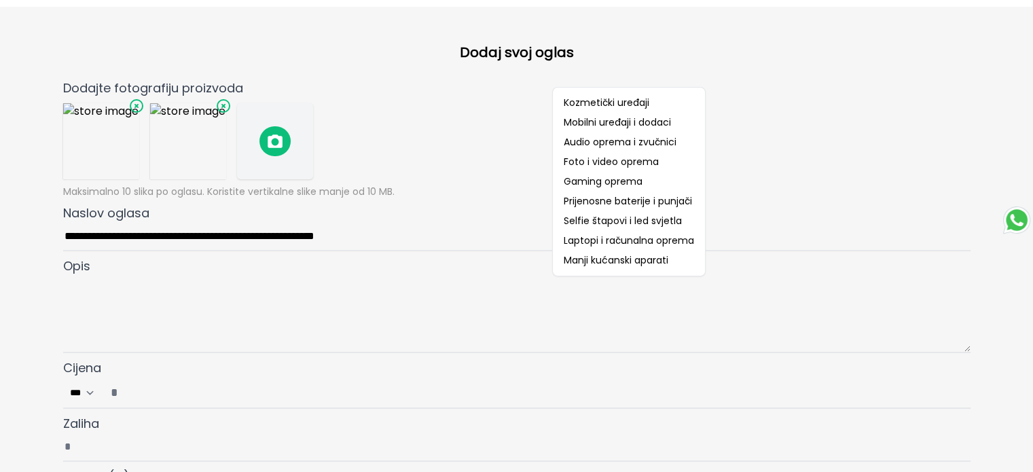 The image size is (1033, 472). What do you see at coordinates (517, 448) in the screenshot?
I see `input: Zaliha` at bounding box center [517, 448].